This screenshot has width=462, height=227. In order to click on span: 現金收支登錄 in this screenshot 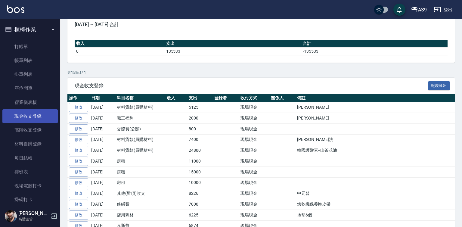, I will do `click(251, 86)`.